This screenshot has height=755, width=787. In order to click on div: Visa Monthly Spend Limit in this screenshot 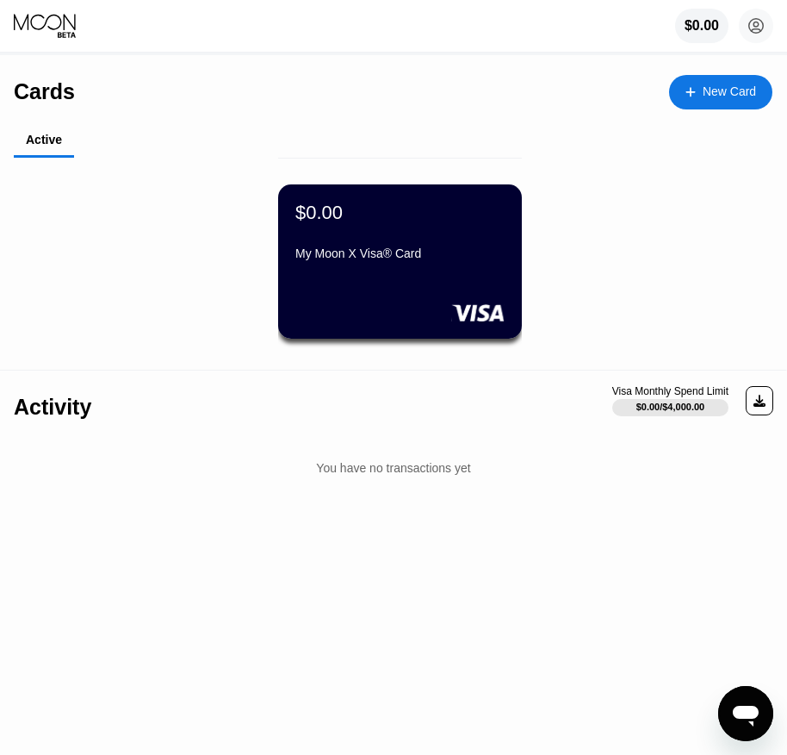, I will do `click(670, 391)`.